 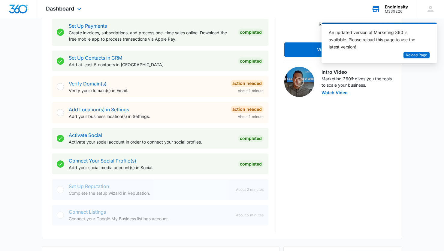 I want to click on div: account id, so click(x=397, y=11).